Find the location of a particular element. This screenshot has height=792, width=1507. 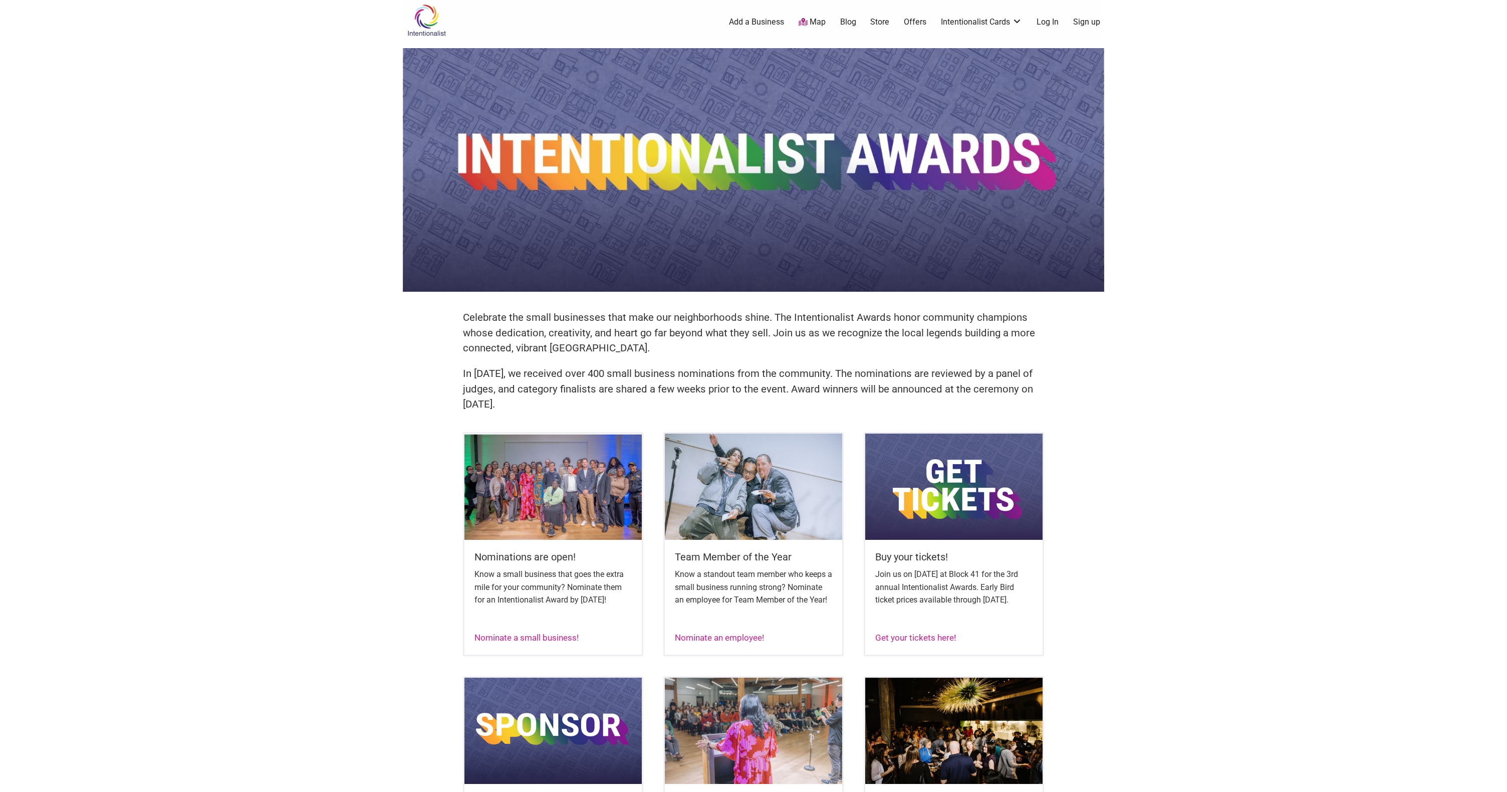

p: Know a standout team member who keeps a small business running strong? Nominate an employee for T... is located at coordinates (754, 587).